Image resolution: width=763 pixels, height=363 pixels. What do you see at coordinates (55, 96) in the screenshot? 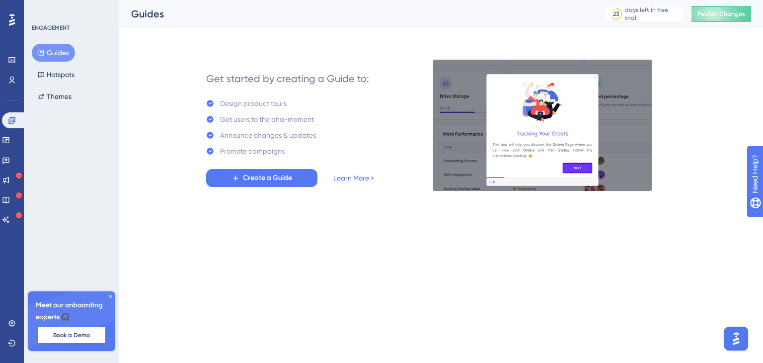
I see `button: Themes` at bounding box center [55, 96].